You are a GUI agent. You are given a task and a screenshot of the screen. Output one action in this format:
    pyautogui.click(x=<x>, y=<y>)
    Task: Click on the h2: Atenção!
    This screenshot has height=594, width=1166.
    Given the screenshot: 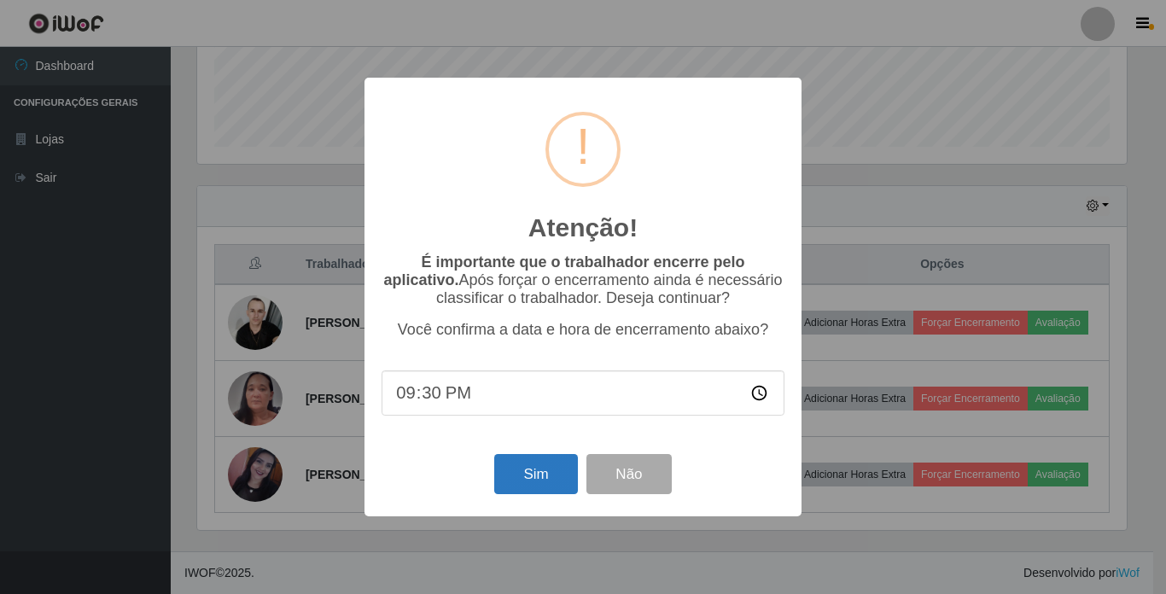 What is the action you would take?
    pyautogui.click(x=583, y=228)
    